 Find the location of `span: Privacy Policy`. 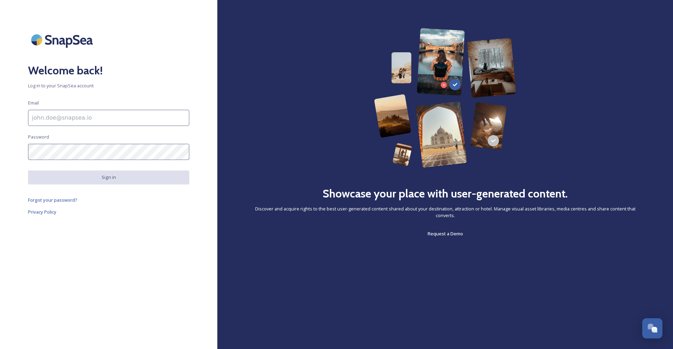

span: Privacy Policy is located at coordinates (42, 212).